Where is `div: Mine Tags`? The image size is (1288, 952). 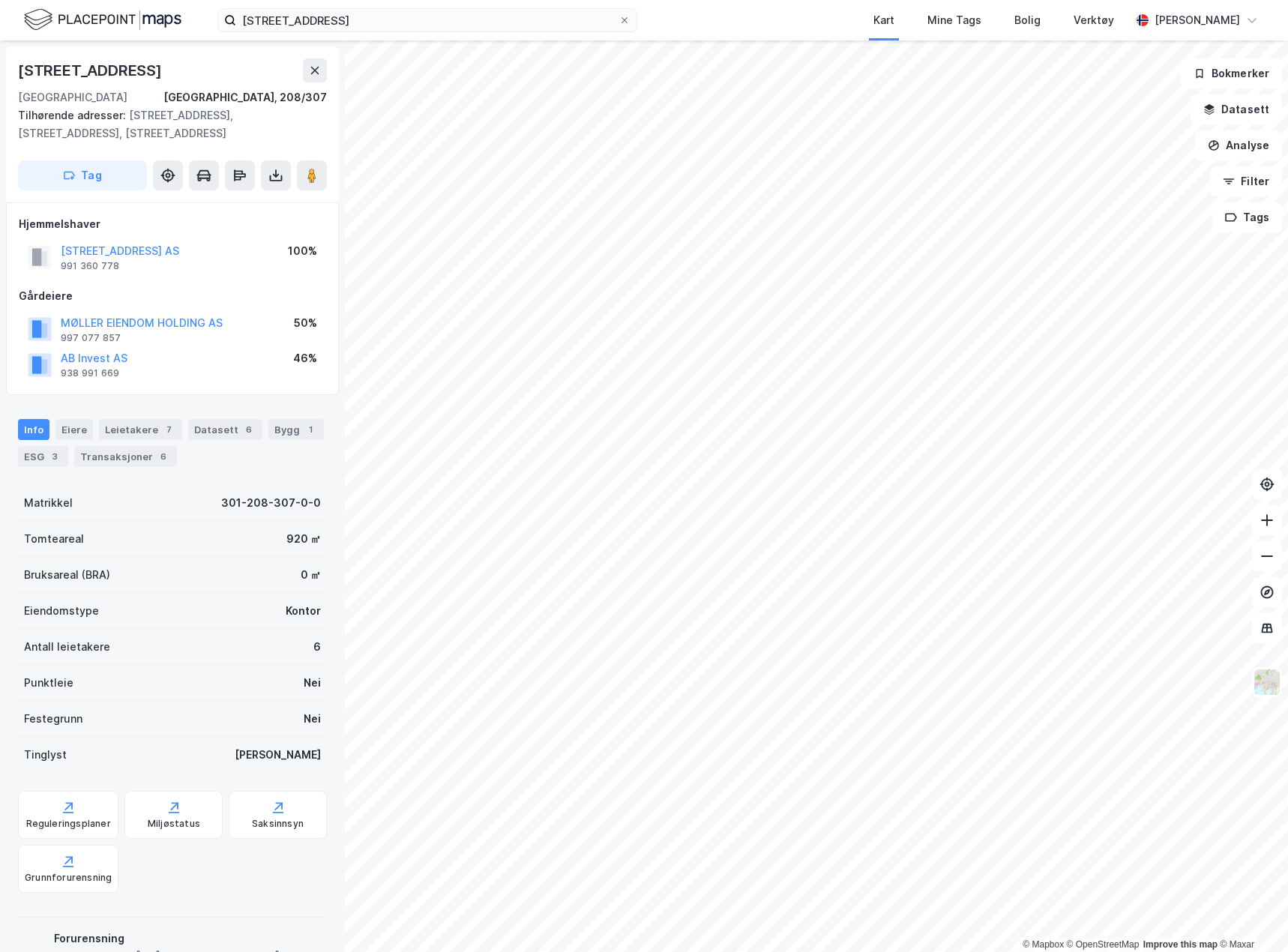
div: Mine Tags is located at coordinates (955, 20).